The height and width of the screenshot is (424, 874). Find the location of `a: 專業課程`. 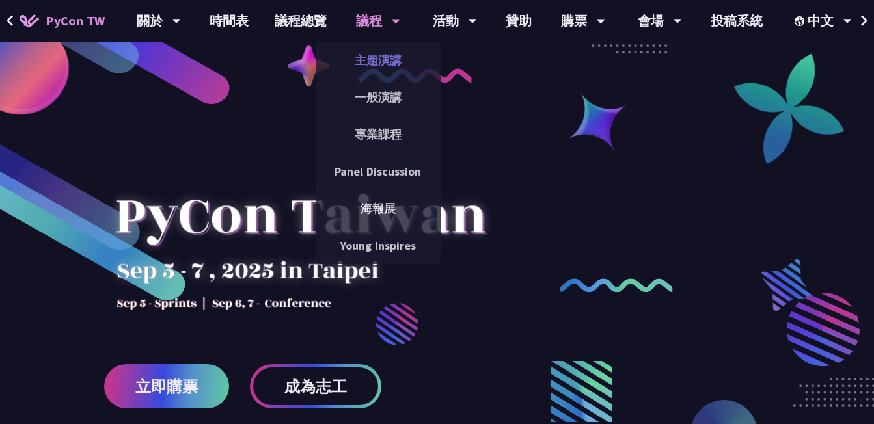

a: 專業課程 is located at coordinates (378, 134).